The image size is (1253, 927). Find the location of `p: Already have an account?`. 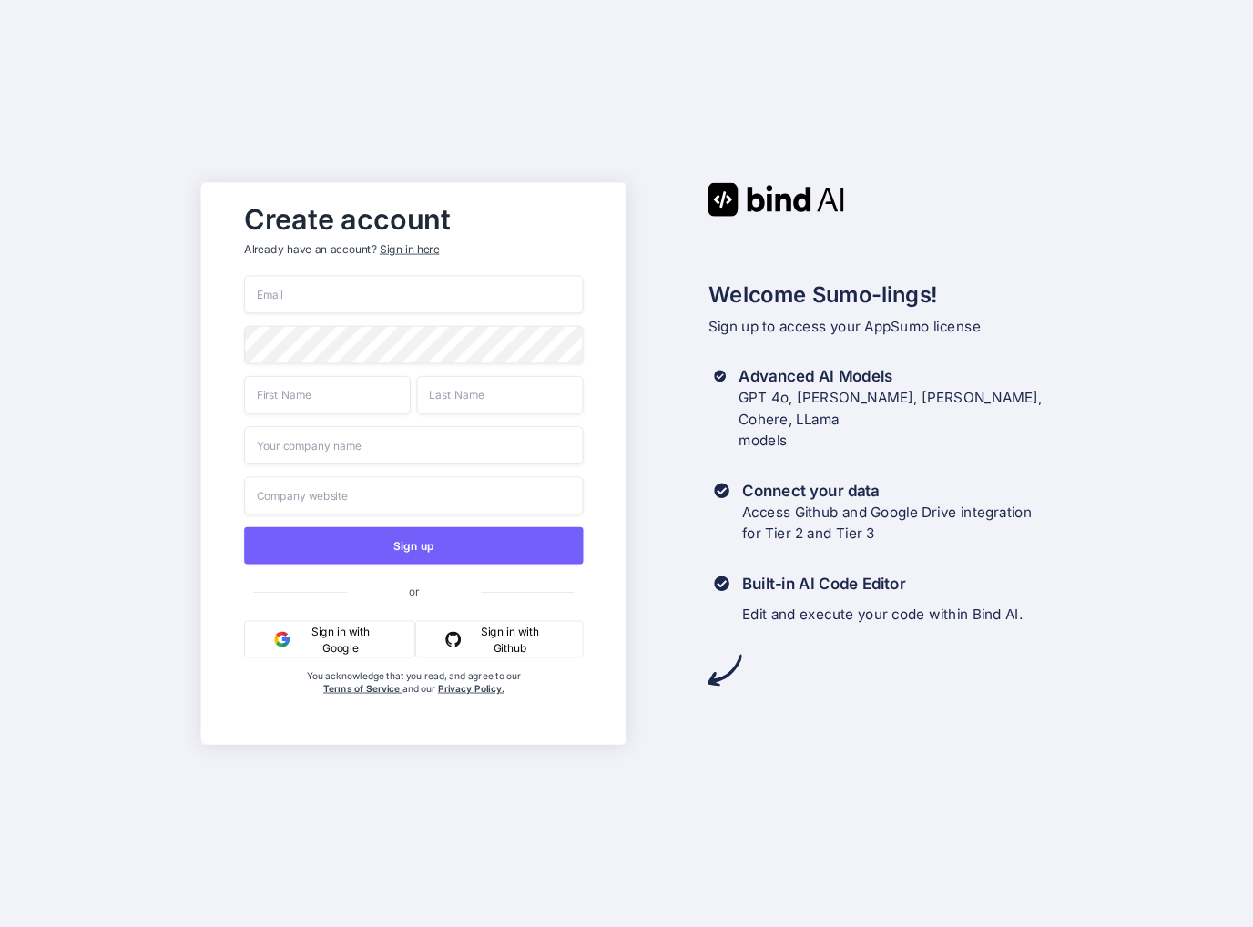

p: Already have an account? is located at coordinates (413, 249).